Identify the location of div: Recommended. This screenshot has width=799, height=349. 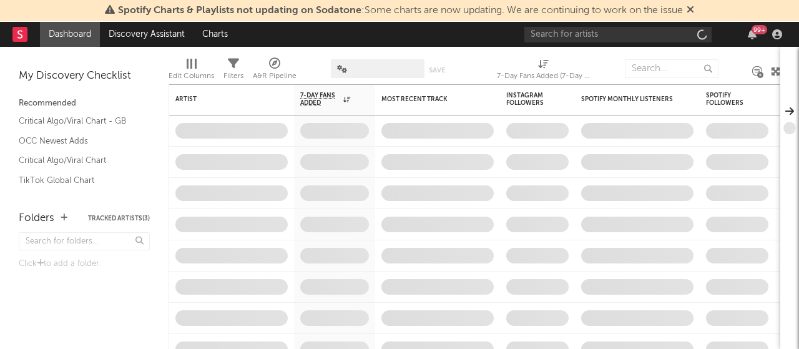
(84, 104).